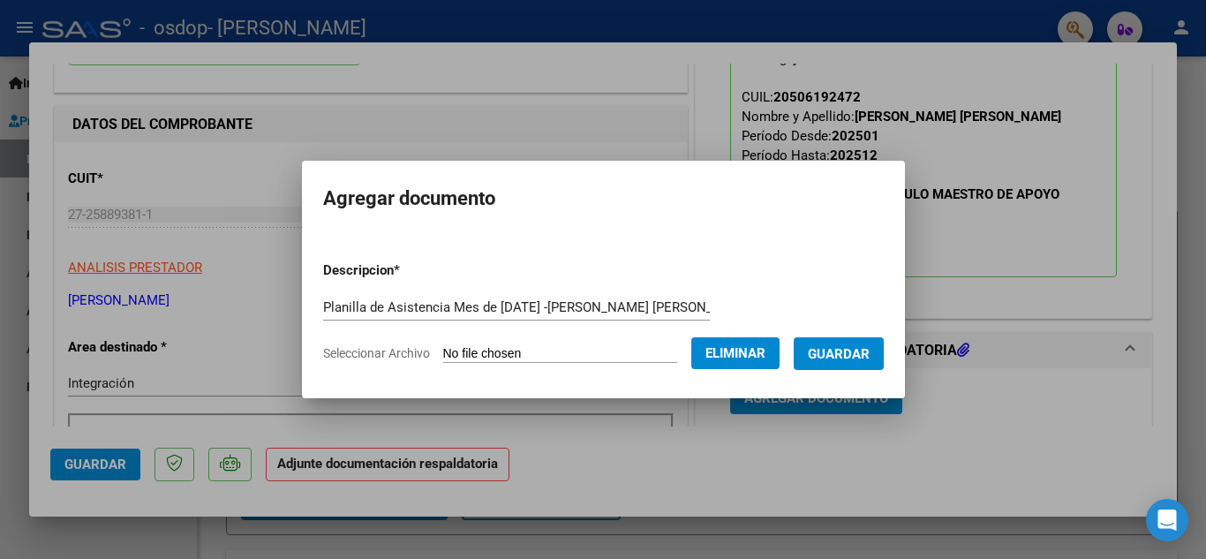  I want to click on button: Guardar, so click(839, 353).